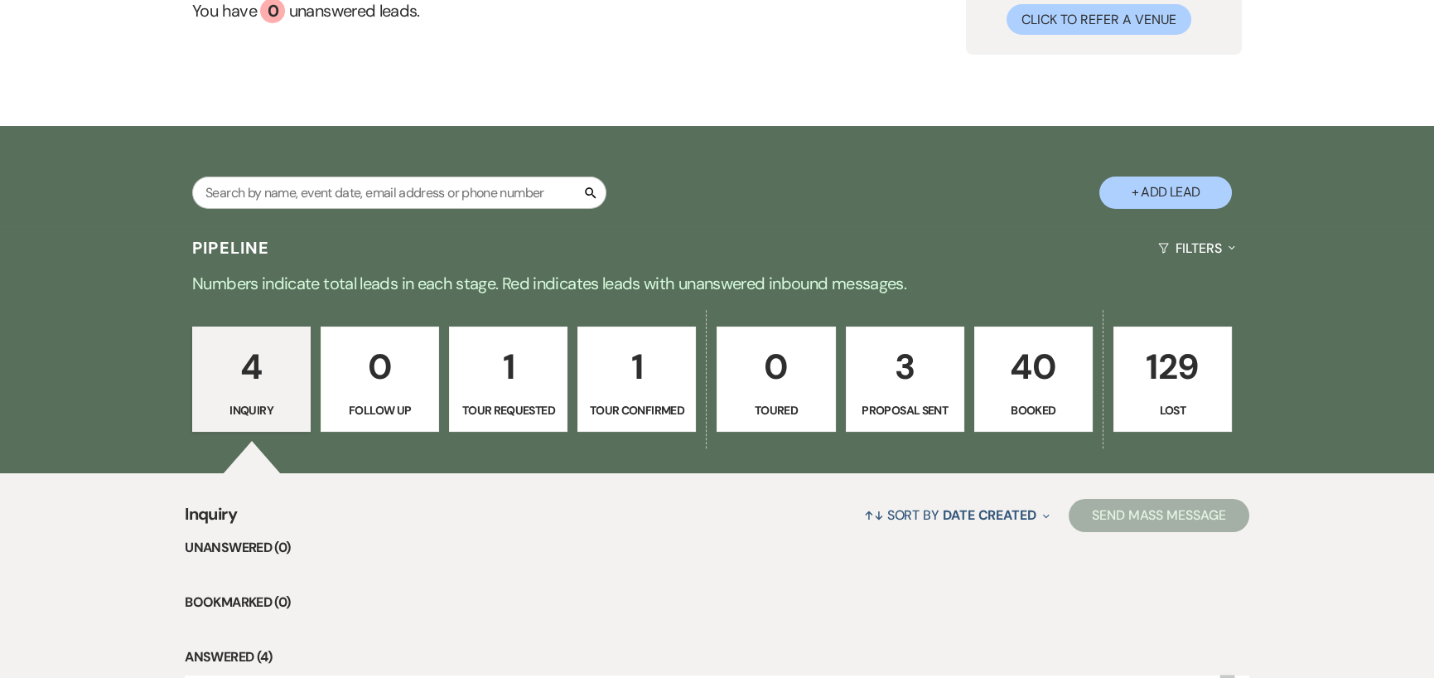 This screenshot has width=1434, height=678. What do you see at coordinates (1172, 410) in the screenshot?
I see `p: Lost` at bounding box center [1172, 410].